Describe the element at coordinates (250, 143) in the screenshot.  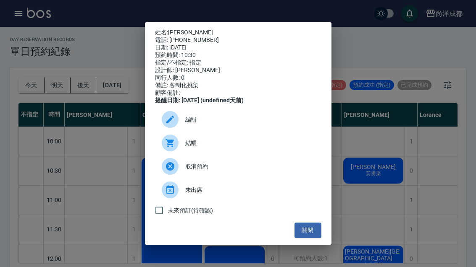
I see `span: 結帳` at that location.